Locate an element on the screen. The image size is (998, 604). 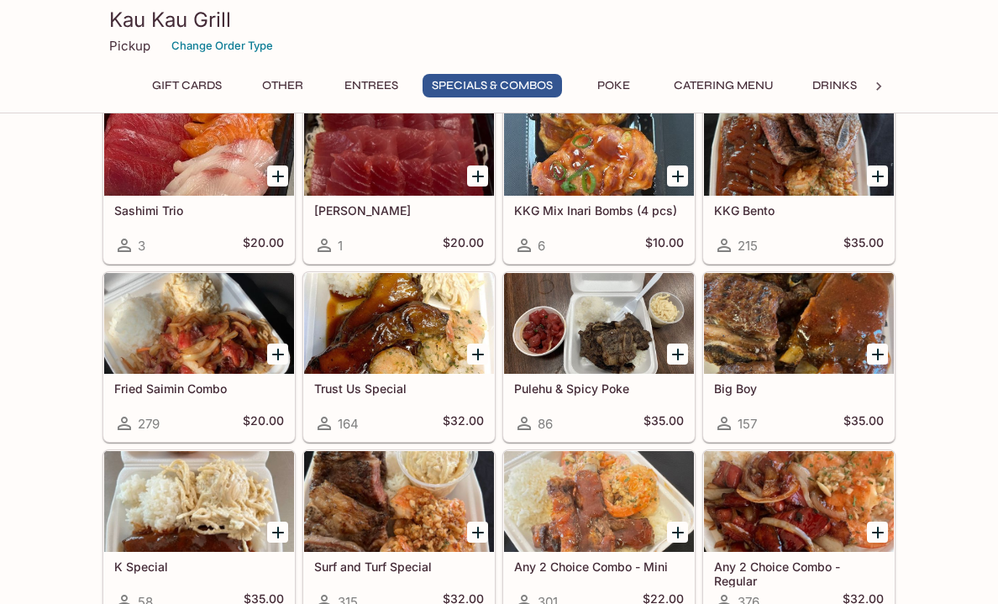
div: Big Boy is located at coordinates (799, 323).